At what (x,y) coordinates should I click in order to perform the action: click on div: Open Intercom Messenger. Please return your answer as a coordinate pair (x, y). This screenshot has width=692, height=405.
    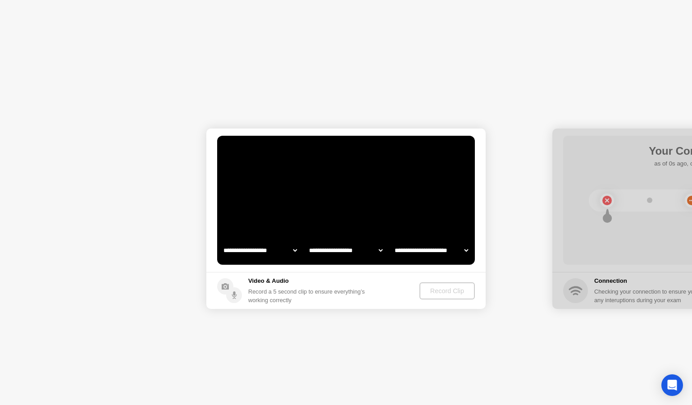
    Looking at the image, I should click on (673, 385).